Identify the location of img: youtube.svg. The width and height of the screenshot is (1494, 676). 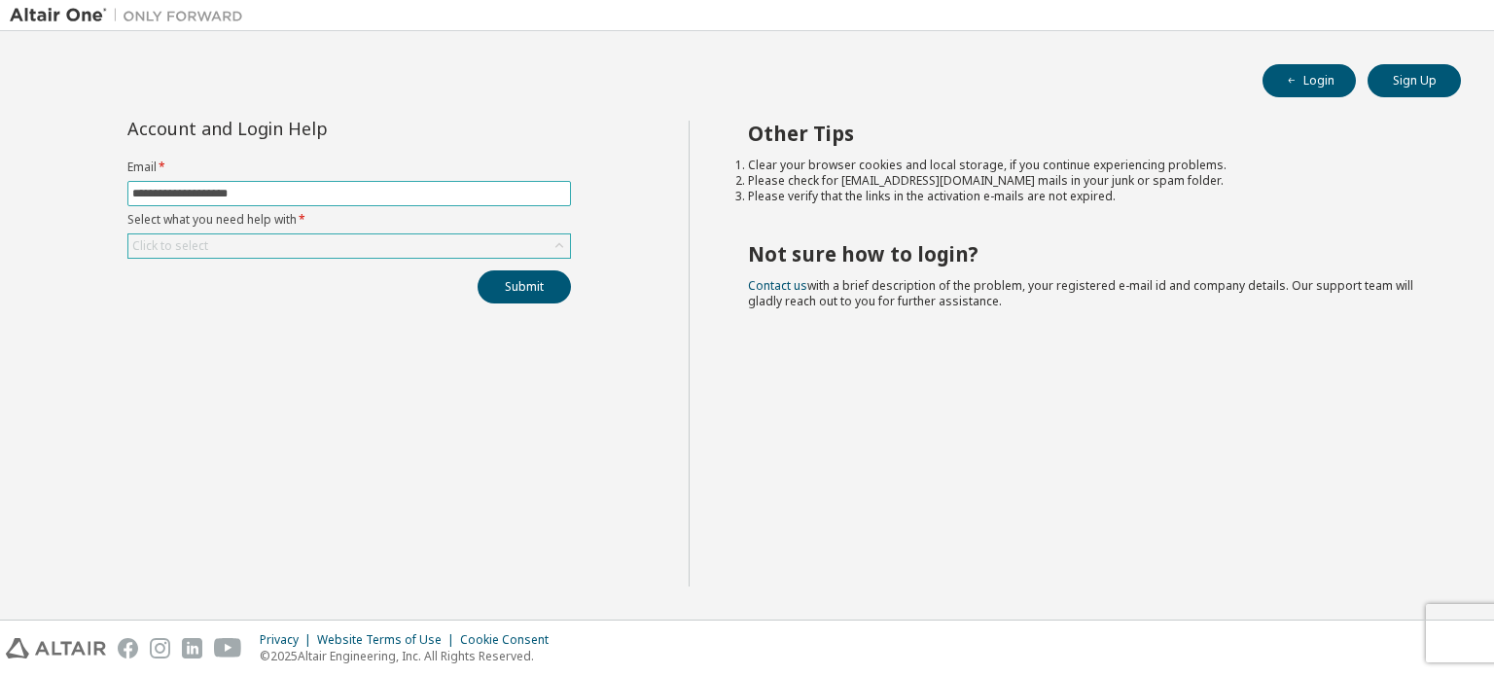
(228, 648).